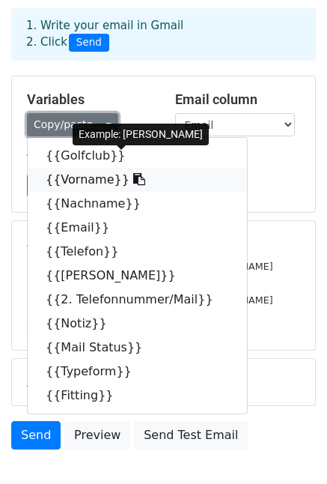  I want to click on a: Copy/paste..., so click(73, 124).